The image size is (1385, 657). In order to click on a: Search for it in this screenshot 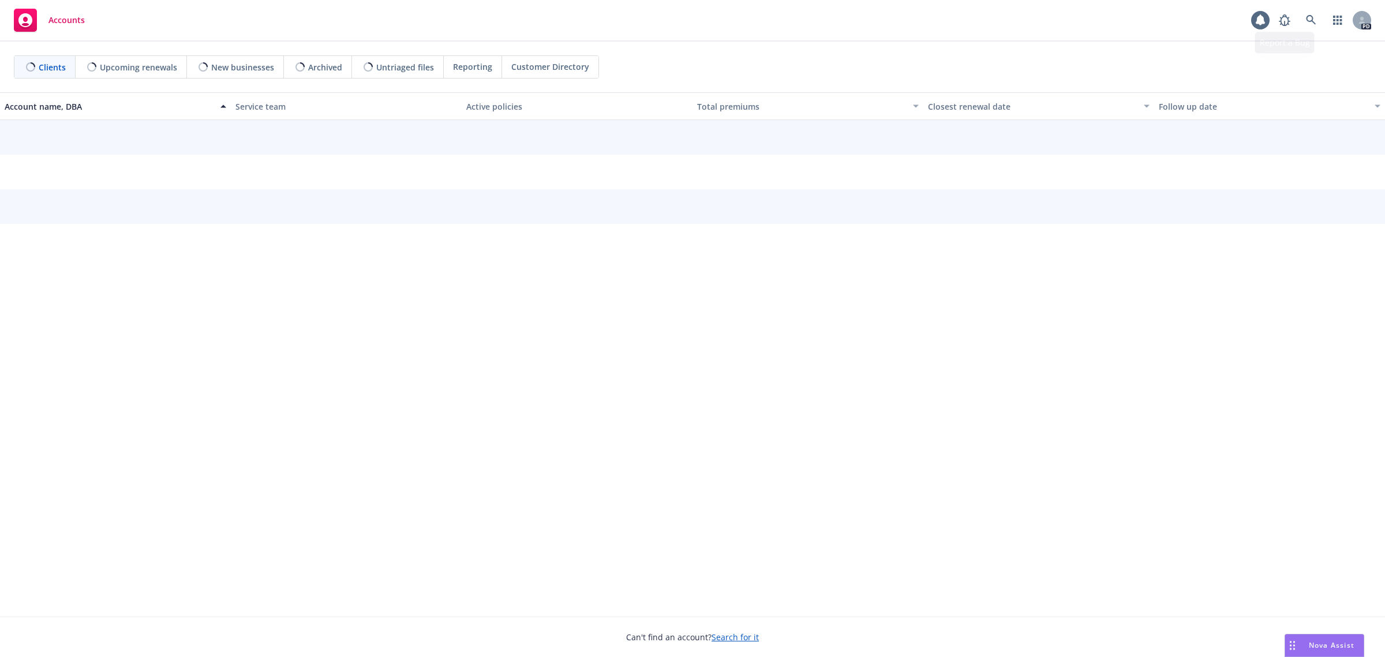, I will do `click(735, 637)`.